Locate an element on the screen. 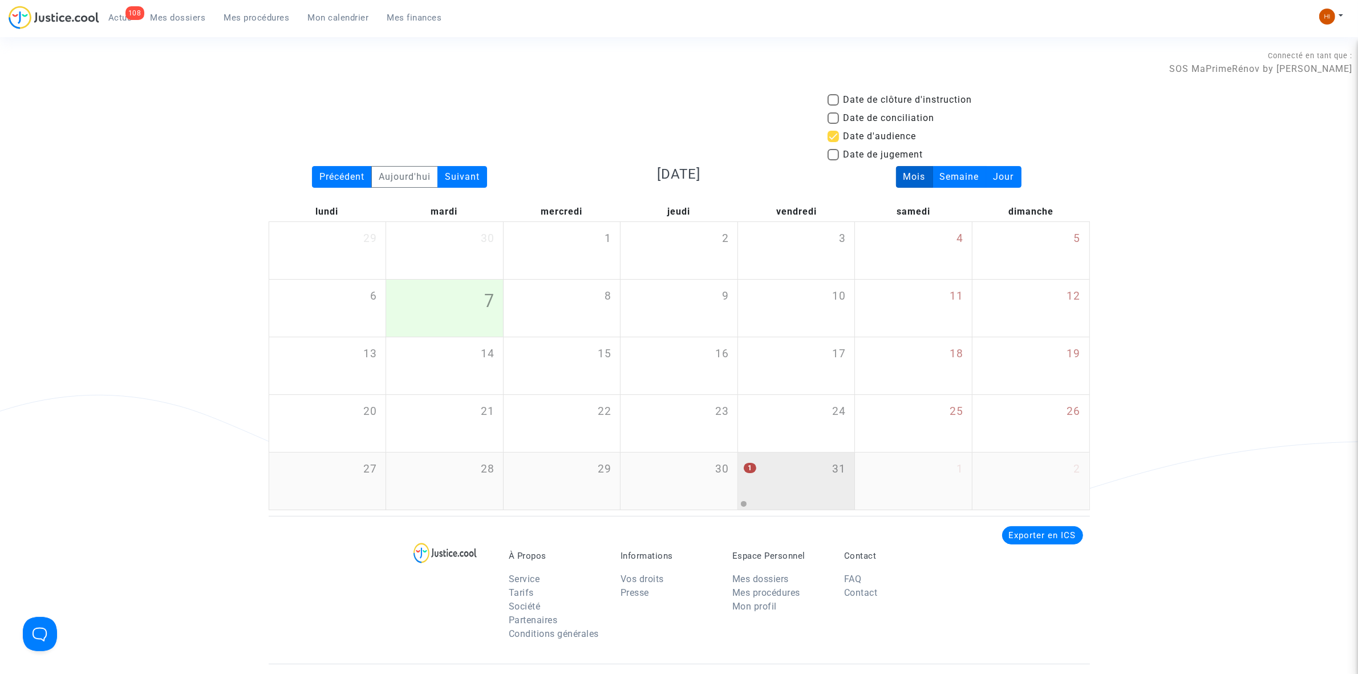  div: dimanche octobre 19 is located at coordinates (1031, 366).